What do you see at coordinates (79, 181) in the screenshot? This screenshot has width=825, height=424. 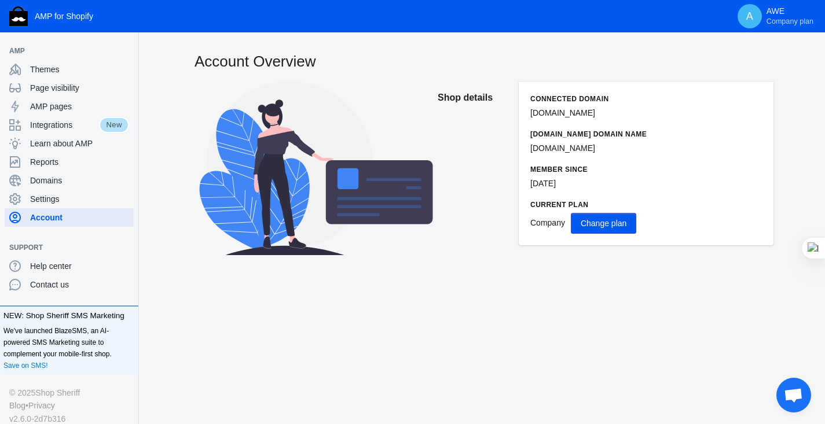 I see `span: Domains` at bounding box center [79, 181].